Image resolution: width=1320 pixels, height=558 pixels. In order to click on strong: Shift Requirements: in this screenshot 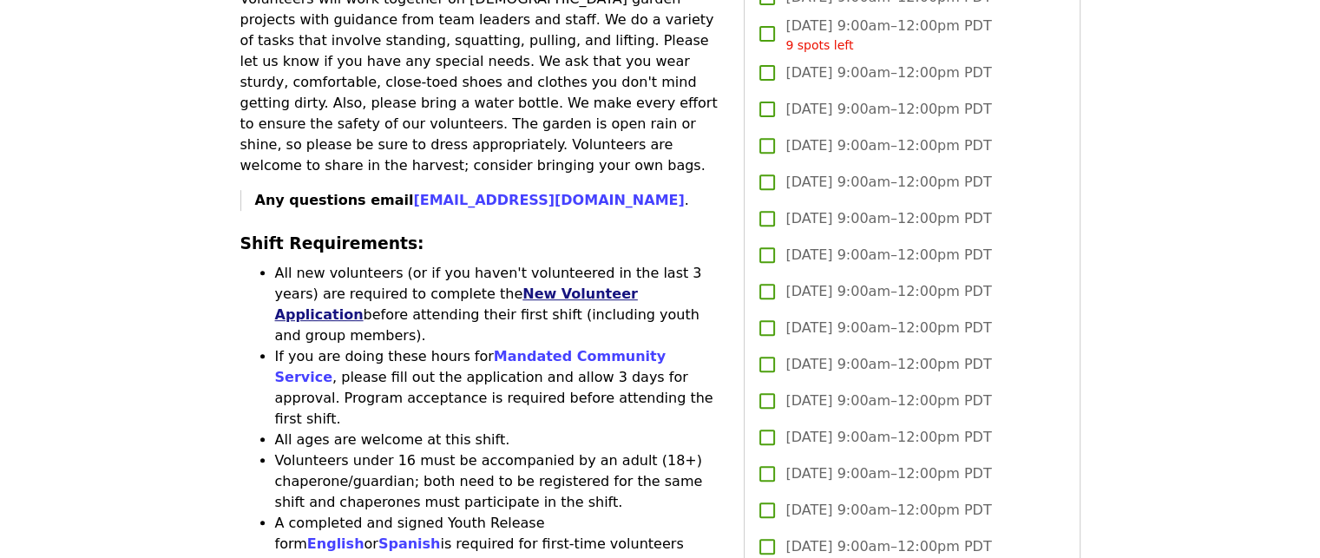, I will do `click(332, 243)`.